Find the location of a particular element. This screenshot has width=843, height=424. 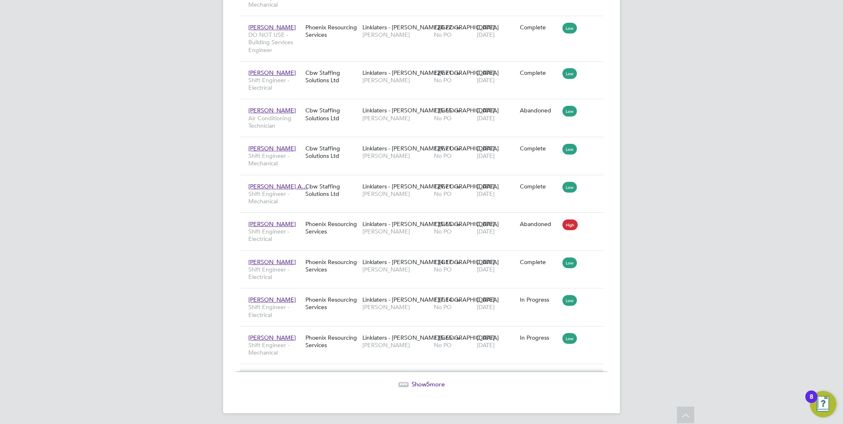

span: Air Conditioning Technician is located at coordinates (275, 122).